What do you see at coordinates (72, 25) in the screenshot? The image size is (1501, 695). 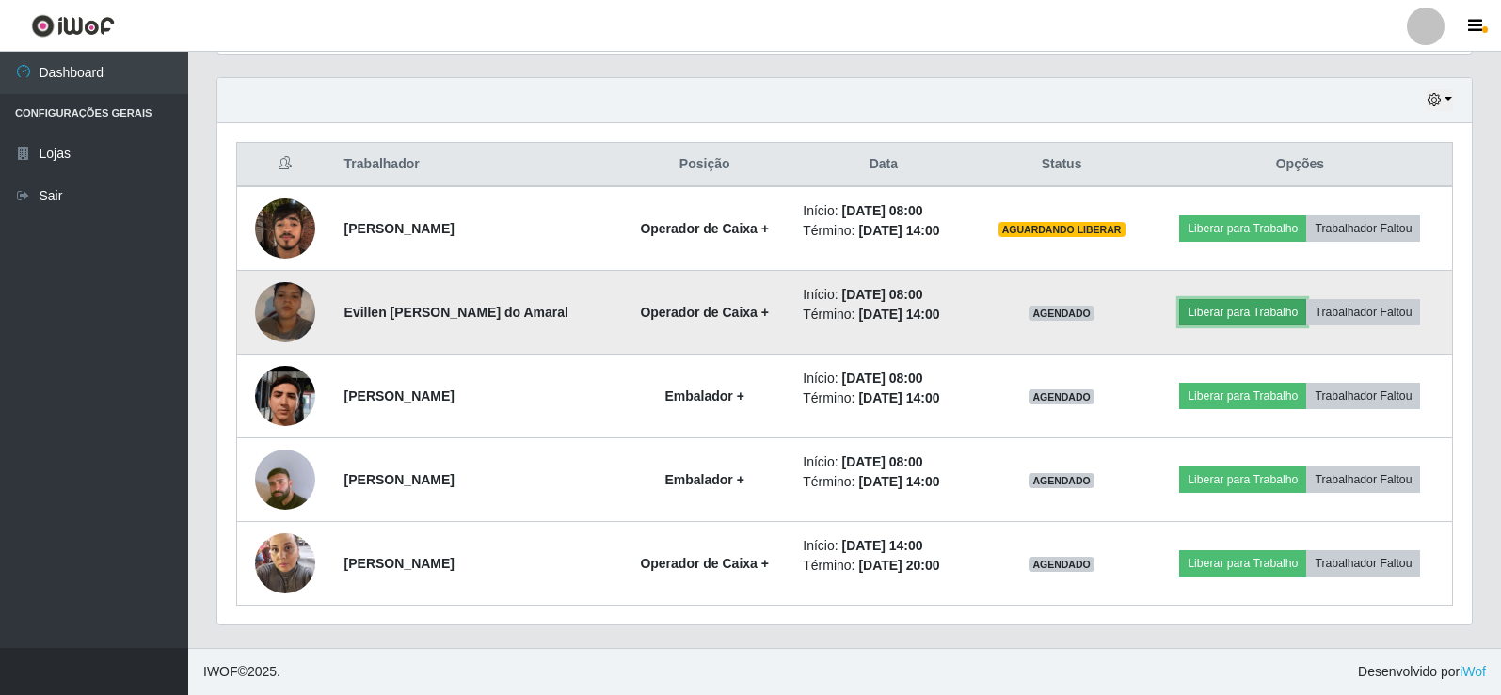 I see `img: CoreUI Logo` at bounding box center [72, 25].